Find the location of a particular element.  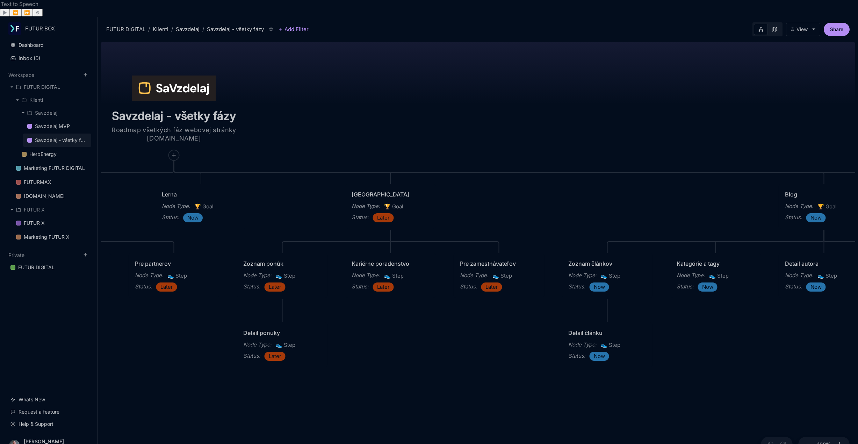

a: Dashboard is located at coordinates (49, 45).